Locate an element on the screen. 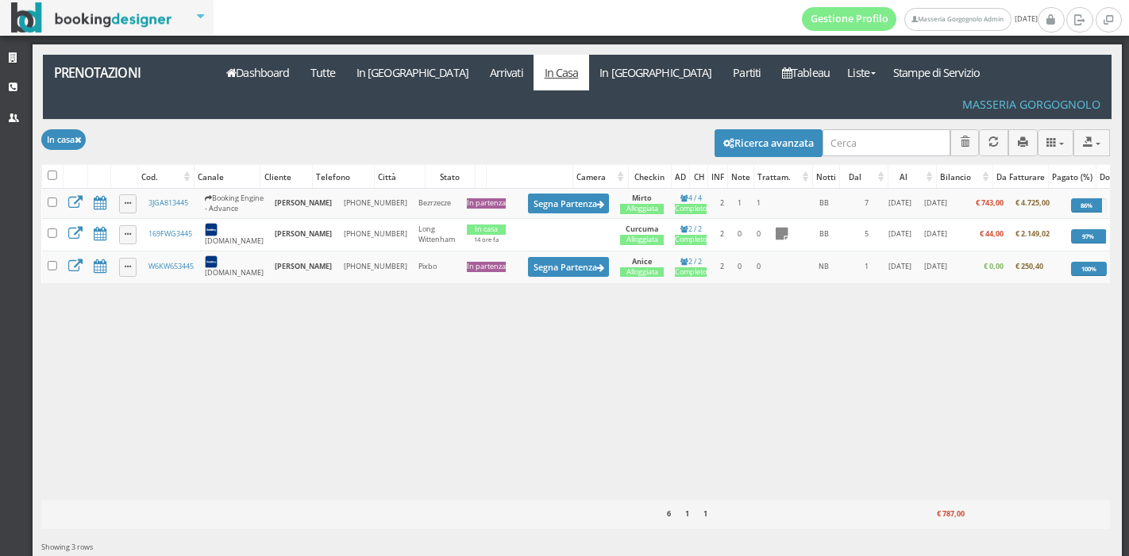  a: Prenotazioni is located at coordinates (125, 72).